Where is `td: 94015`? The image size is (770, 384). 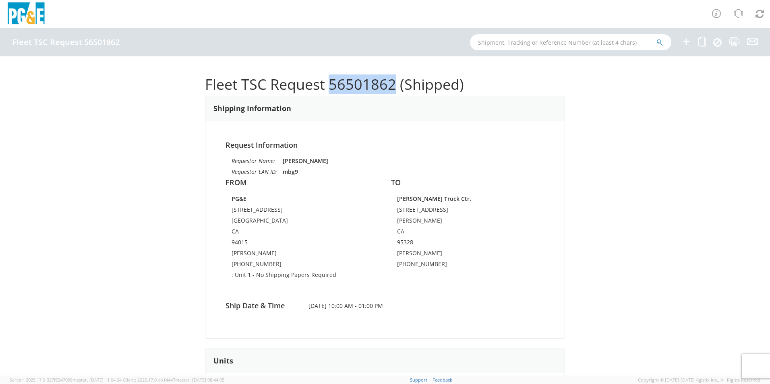
td: 94015 is located at coordinates (302, 244).